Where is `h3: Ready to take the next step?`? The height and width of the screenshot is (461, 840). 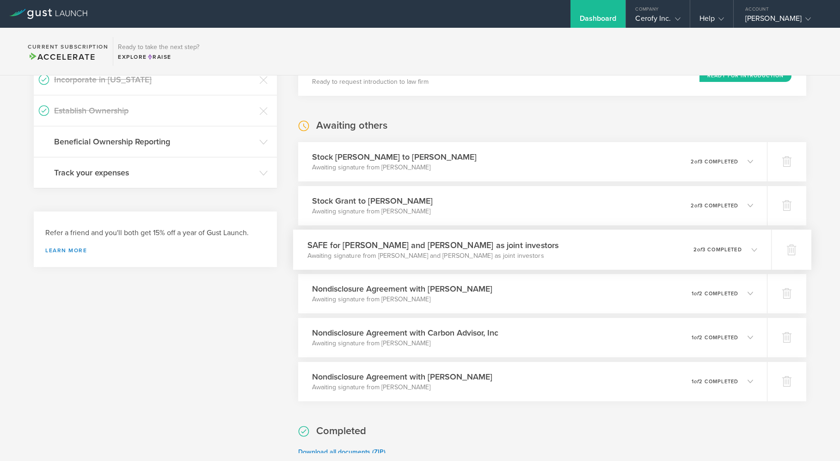
h3: Ready to take the next step? is located at coordinates (159, 47).